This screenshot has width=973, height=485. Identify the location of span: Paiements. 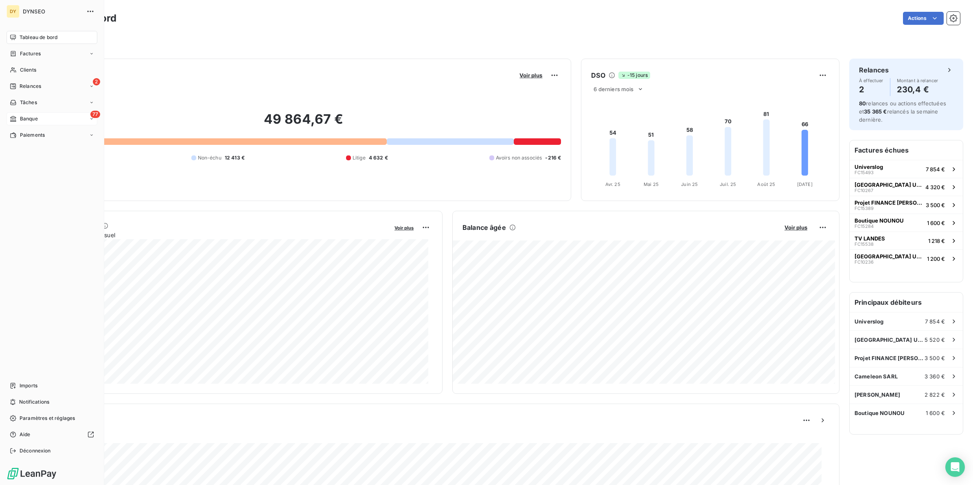
(32, 135).